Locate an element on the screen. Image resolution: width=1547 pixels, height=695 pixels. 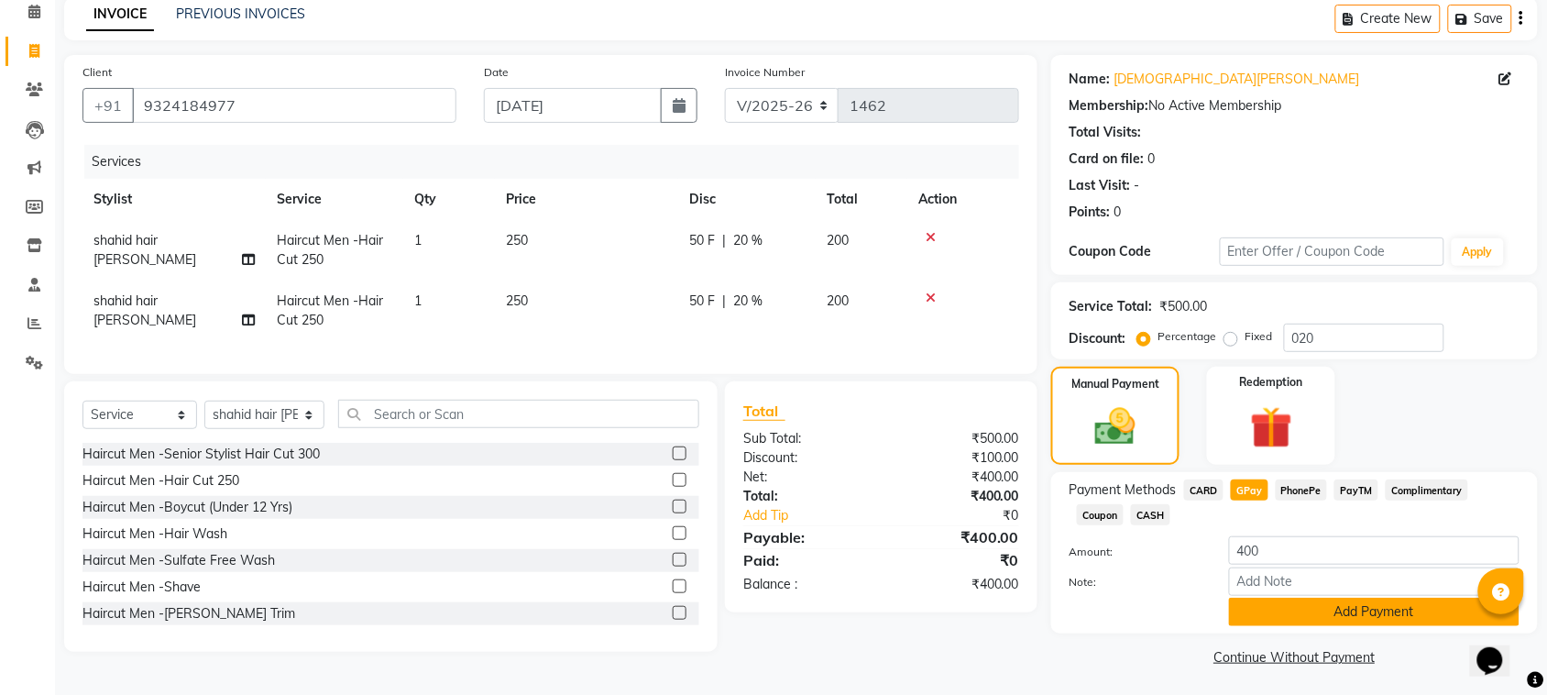
button: Apply is located at coordinates (1477, 252).